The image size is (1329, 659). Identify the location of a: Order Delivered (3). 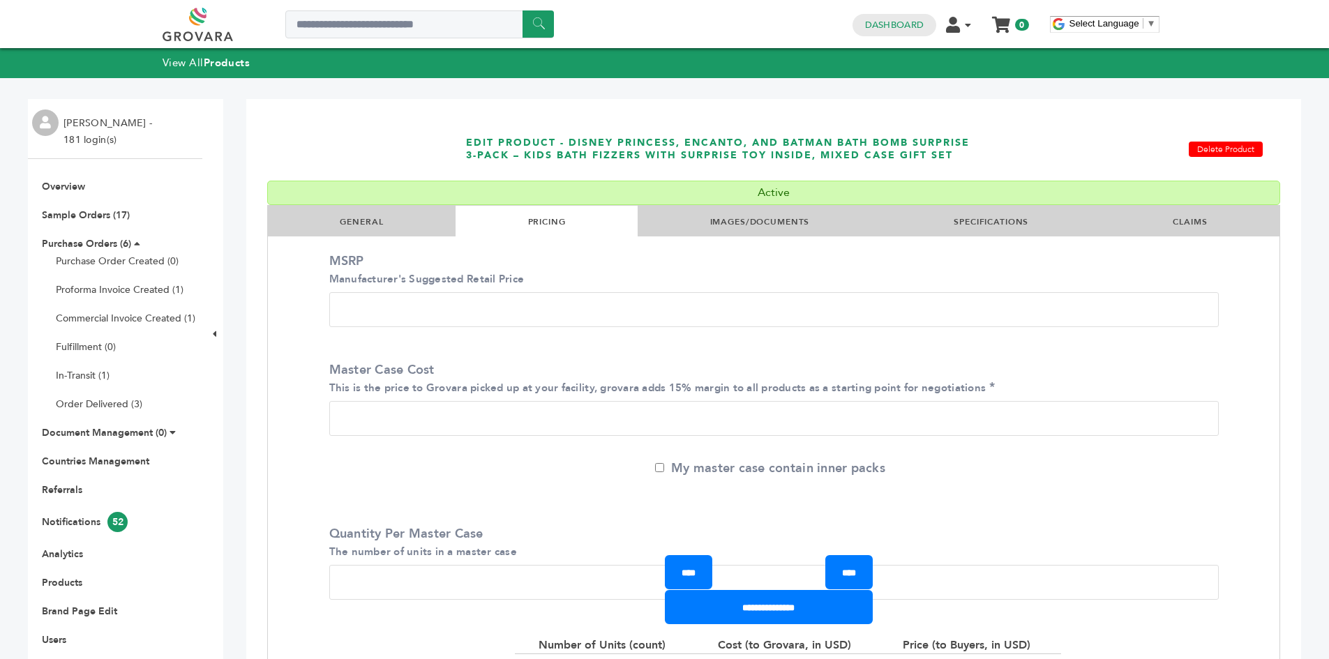
(99, 404).